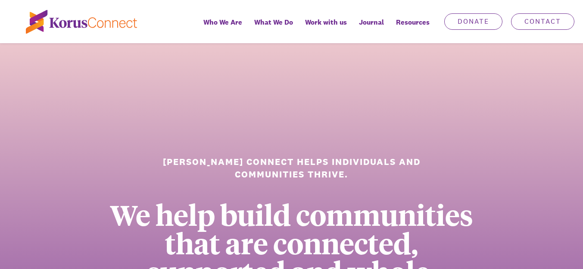 The height and width of the screenshot is (269, 583). Describe the element at coordinates (223, 28) in the screenshot. I see `a: Who We Are` at that location.